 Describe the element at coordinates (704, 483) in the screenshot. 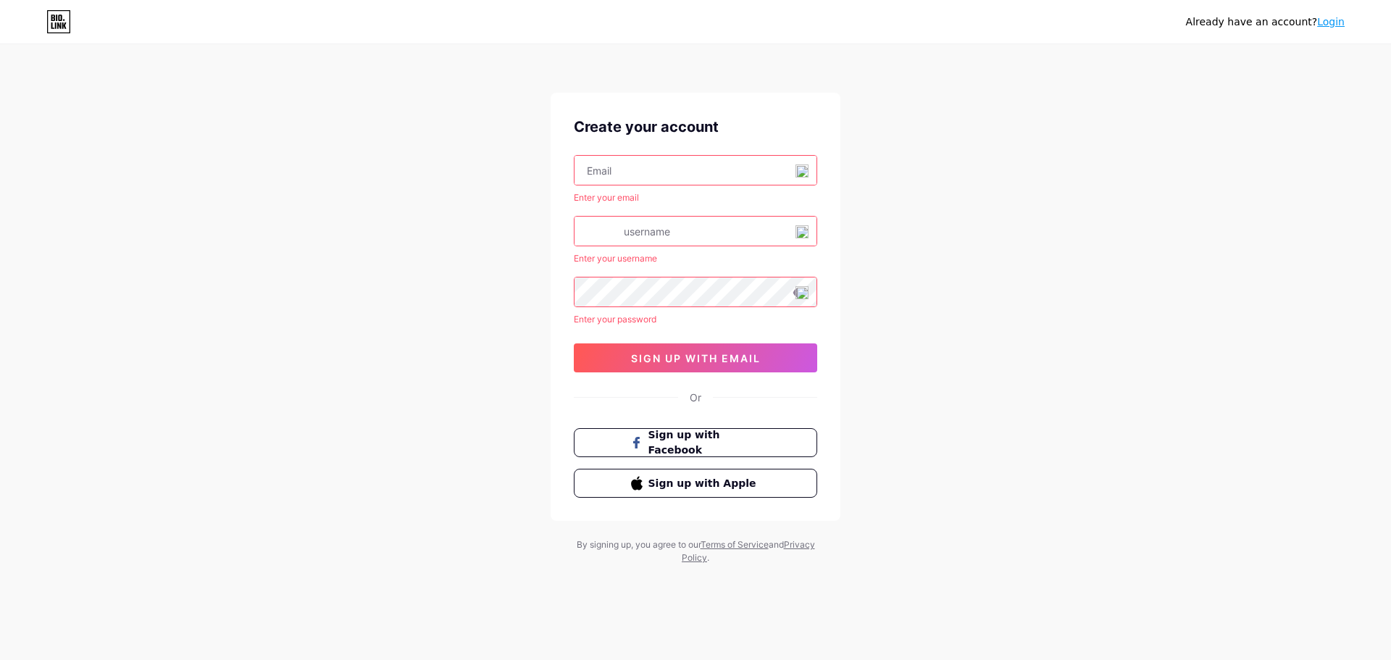

I see `span: Sign up with Apple` at that location.